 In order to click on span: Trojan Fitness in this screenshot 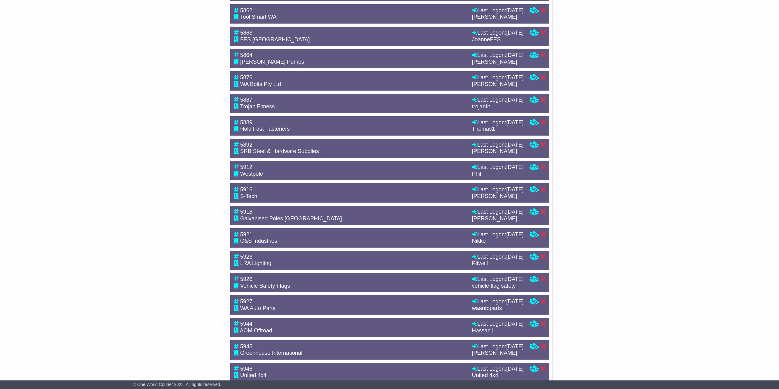, I will do `click(257, 107)`.